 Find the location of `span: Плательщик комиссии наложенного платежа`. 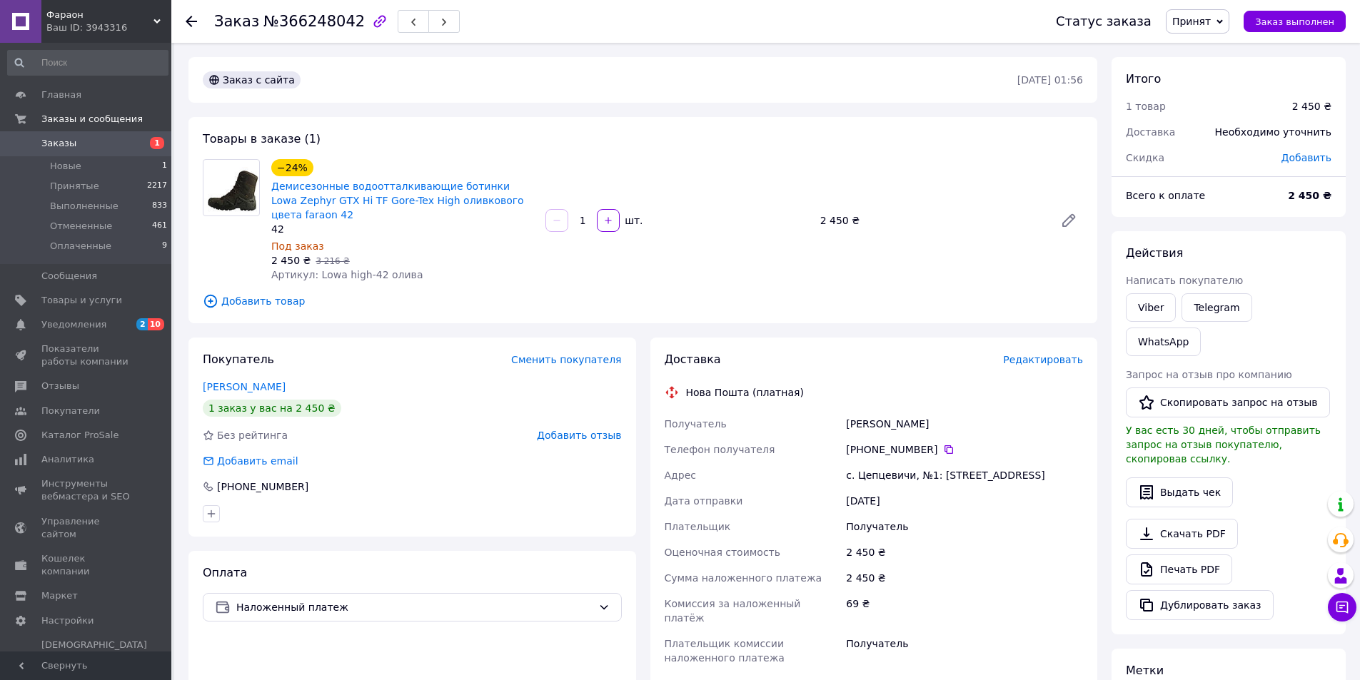

span: Плательщик комиссии наложенного платежа is located at coordinates (725, 651).